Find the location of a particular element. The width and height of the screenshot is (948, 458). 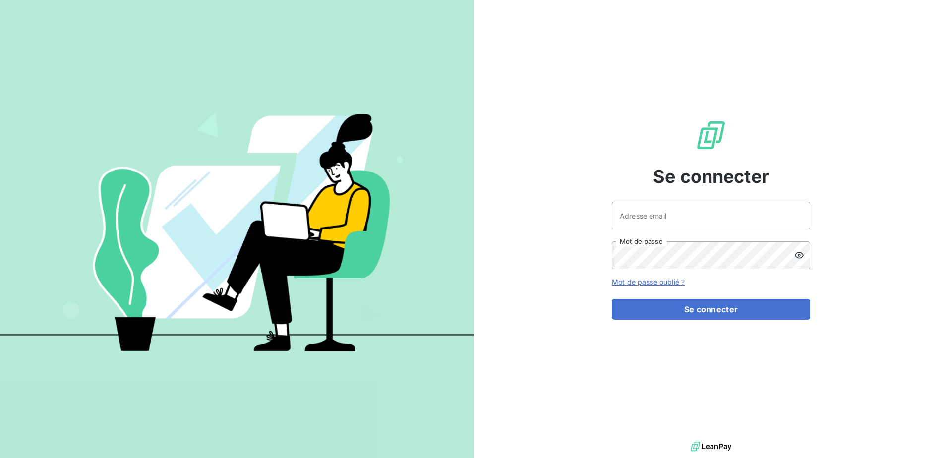

input: placeholder is located at coordinates (711, 216).